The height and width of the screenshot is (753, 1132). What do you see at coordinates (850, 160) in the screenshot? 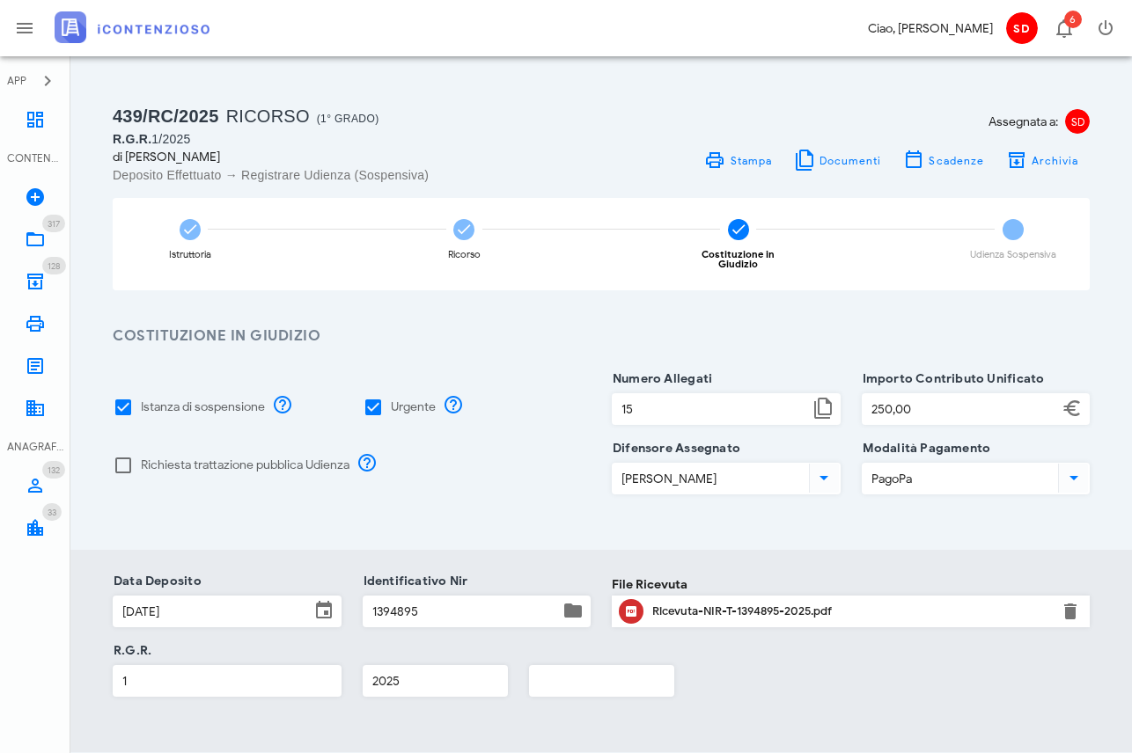
I see `span: Documenti` at bounding box center [850, 160].